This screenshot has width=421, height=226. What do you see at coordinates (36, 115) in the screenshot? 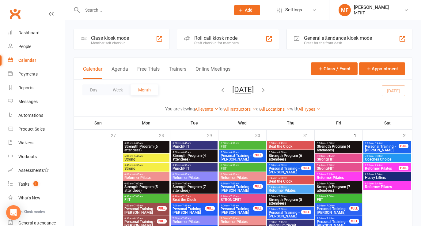
I see `a: Automations` at bounding box center [36, 115].